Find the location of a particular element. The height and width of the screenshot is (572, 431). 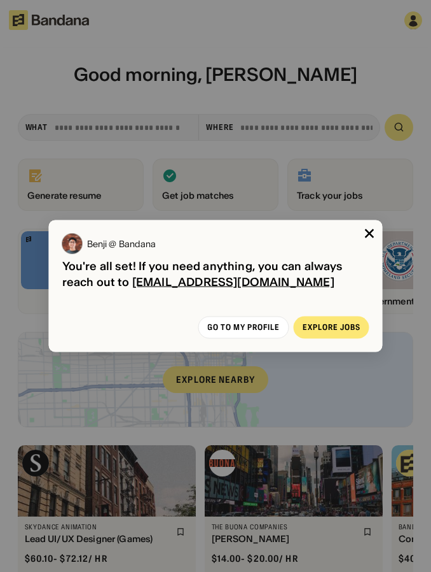

div: You're all set! If you need anything, you can always reach out to is located at coordinates (216, 274).